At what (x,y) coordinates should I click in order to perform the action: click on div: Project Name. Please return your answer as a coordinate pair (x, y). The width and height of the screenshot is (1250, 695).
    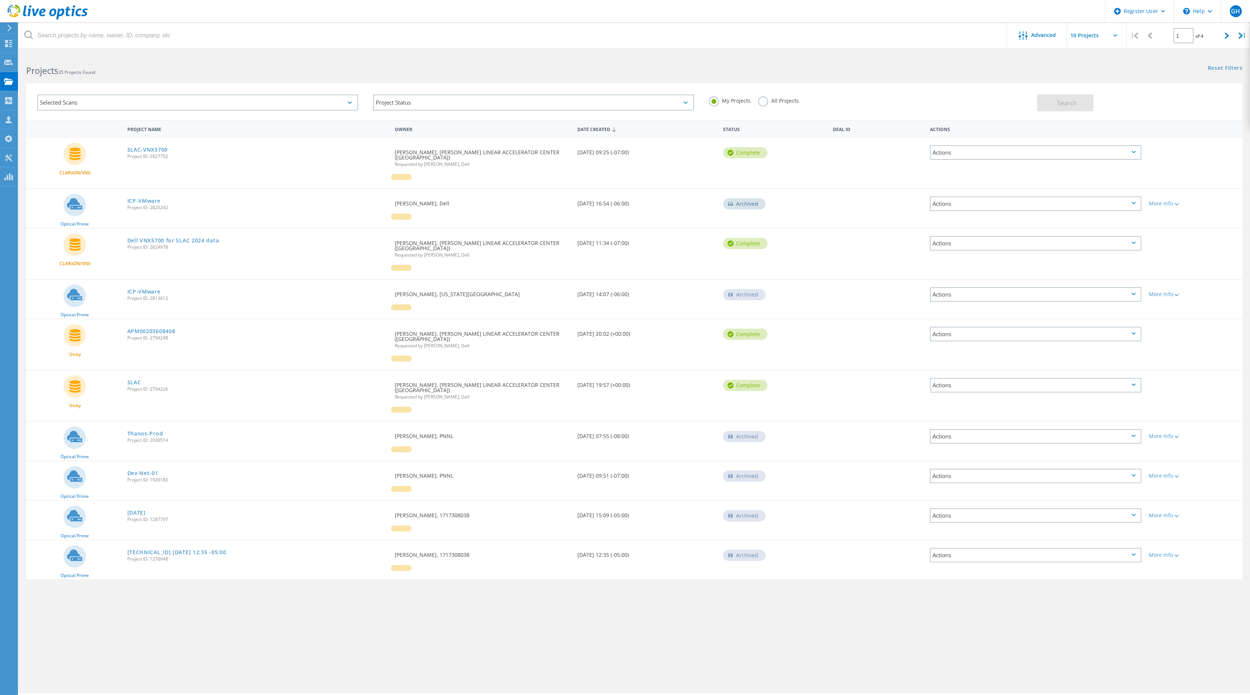
    Looking at the image, I should click on (257, 128).